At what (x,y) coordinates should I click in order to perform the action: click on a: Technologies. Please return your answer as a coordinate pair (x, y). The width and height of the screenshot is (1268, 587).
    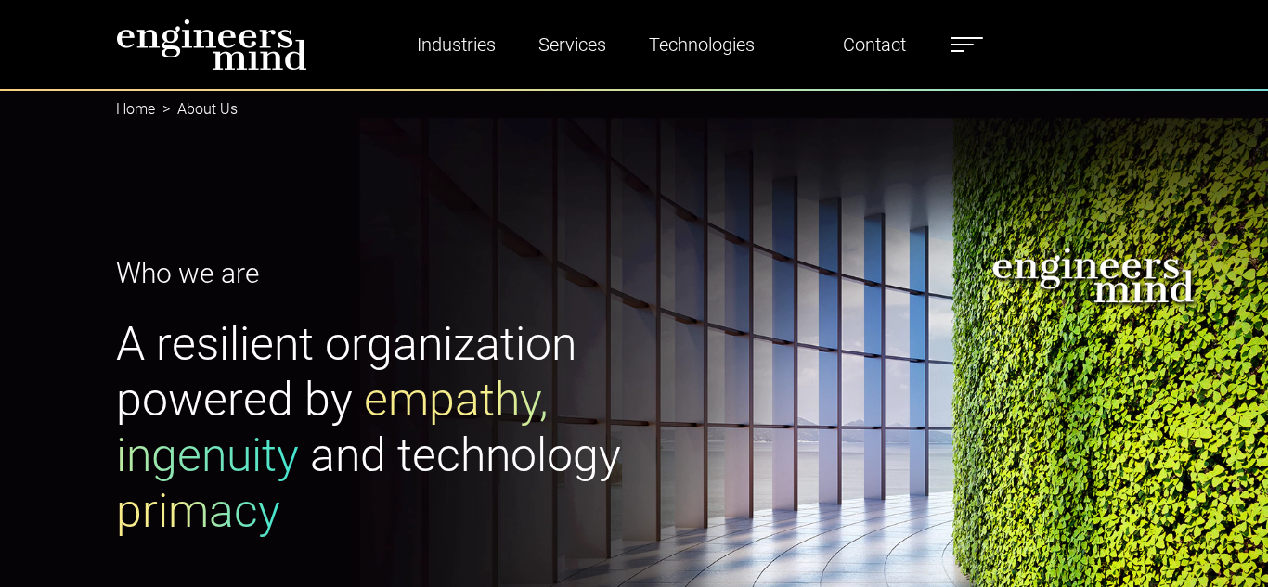
    Looking at the image, I should click on (702, 45).